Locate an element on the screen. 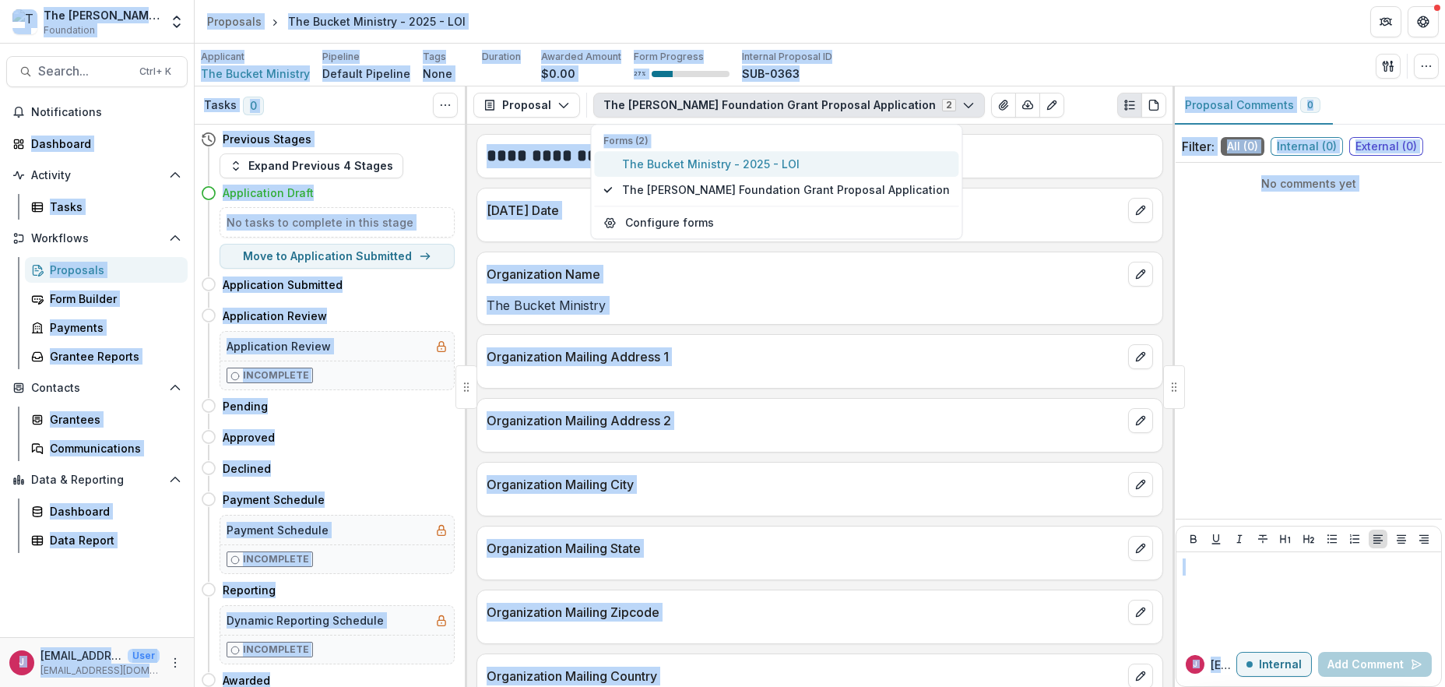 This screenshot has width=1445, height=687. button: Underline is located at coordinates (1216, 539).